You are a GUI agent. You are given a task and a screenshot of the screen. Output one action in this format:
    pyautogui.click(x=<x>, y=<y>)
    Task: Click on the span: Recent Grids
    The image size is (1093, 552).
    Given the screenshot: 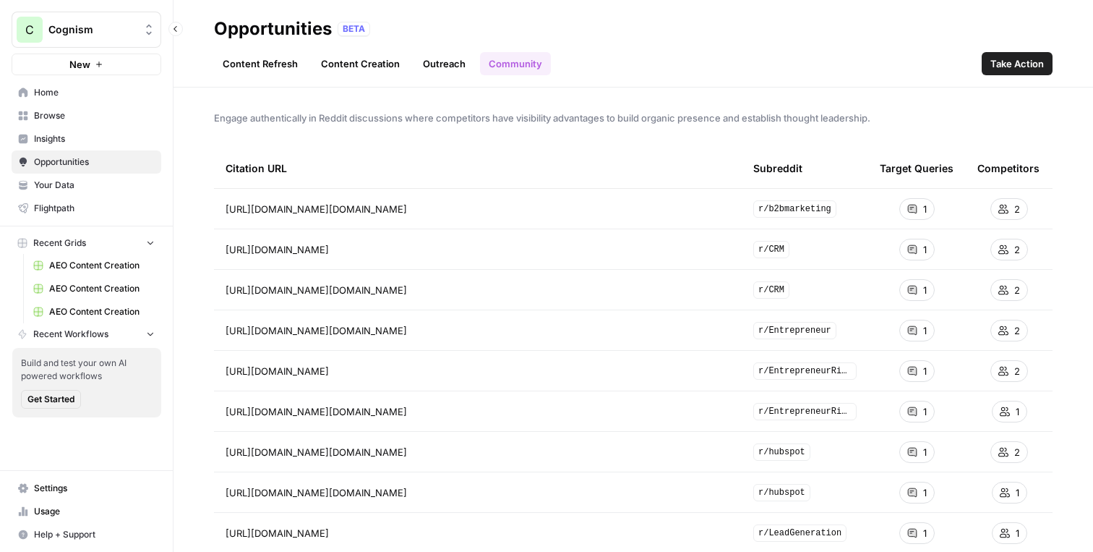 What is the action you would take?
    pyautogui.click(x=59, y=243)
    